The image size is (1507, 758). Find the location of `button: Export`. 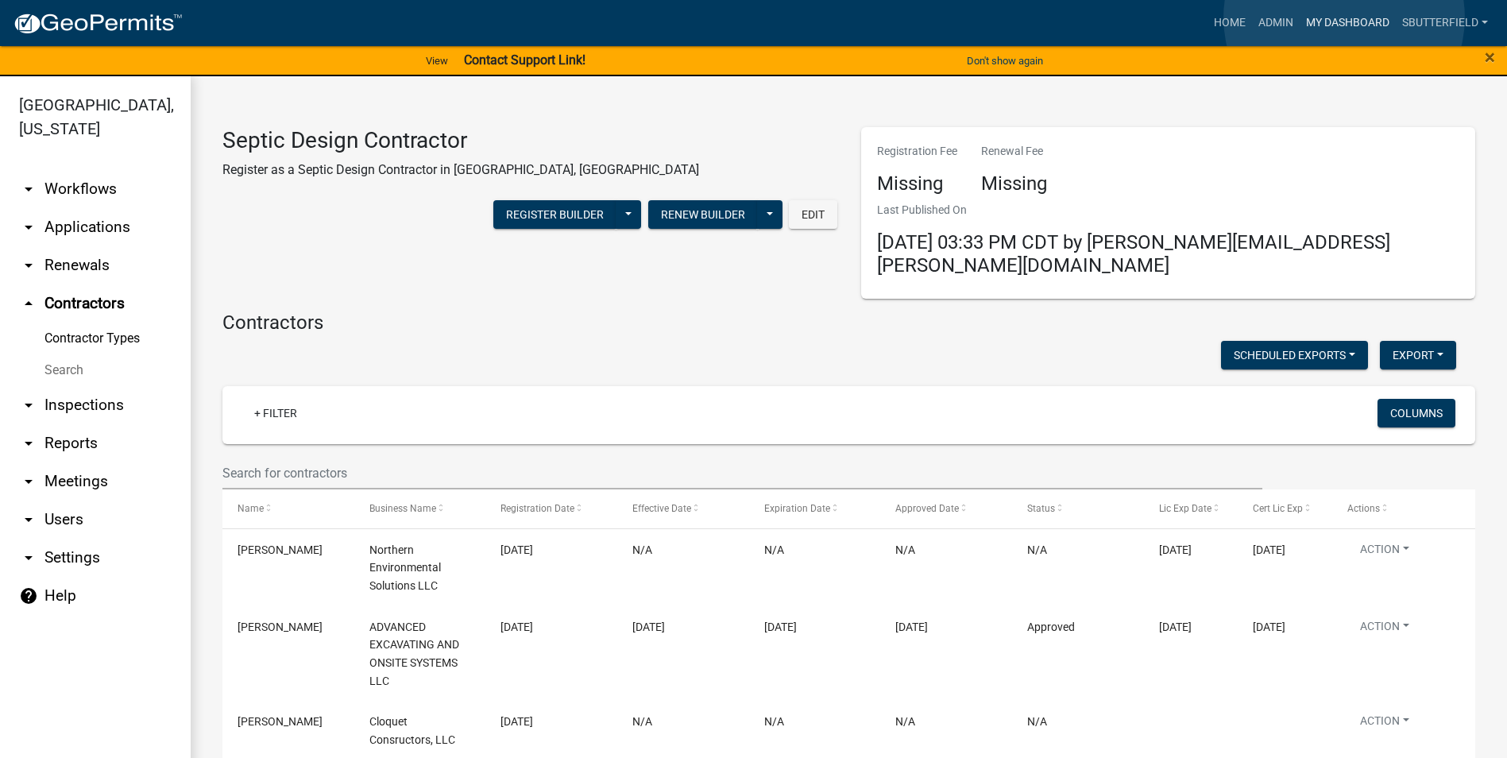

button: Export is located at coordinates (1418, 355).